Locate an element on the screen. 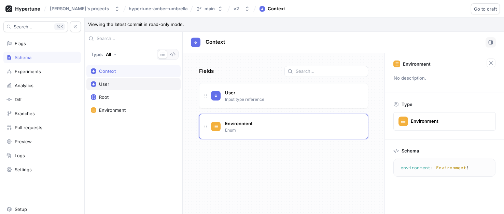  p: Environment is located at coordinates (417, 64).